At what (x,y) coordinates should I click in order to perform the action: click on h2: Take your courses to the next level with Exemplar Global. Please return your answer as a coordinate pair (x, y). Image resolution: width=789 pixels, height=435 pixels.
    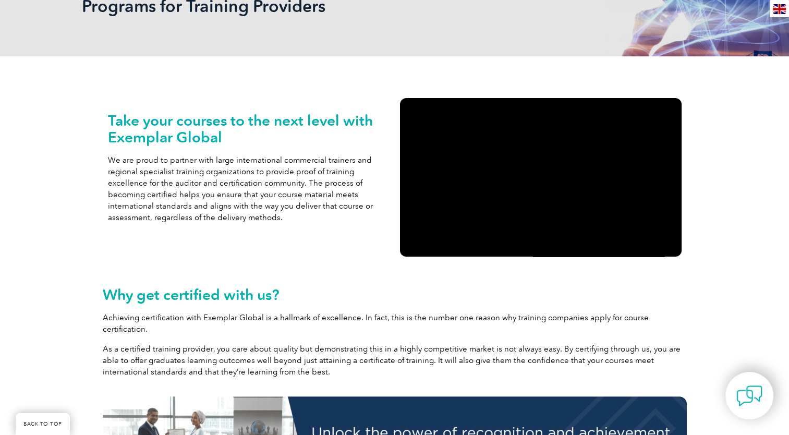
    Looking at the image, I should click on (249, 129).